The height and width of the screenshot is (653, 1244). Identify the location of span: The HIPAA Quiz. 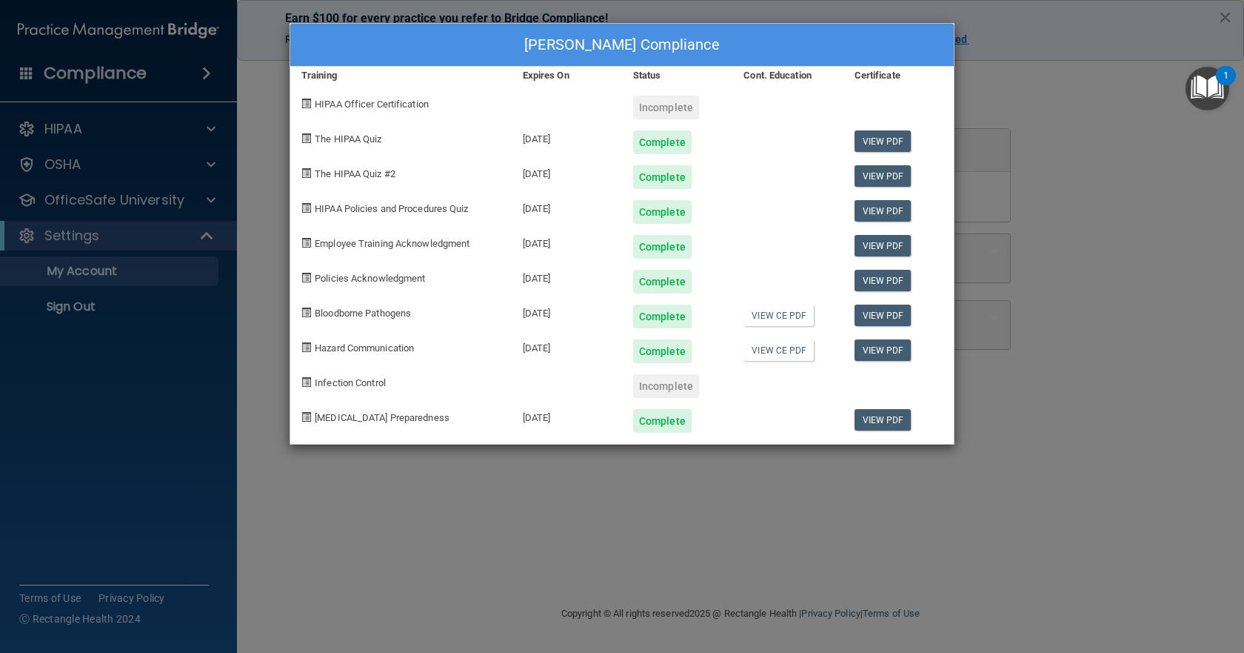
(348, 139).